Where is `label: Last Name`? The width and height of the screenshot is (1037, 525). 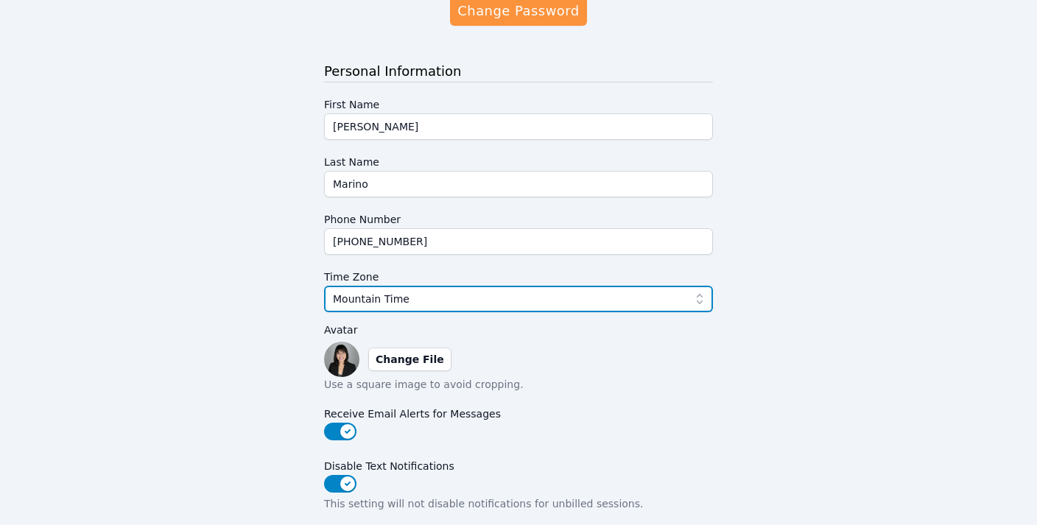
label: Last Name is located at coordinates (518, 160).